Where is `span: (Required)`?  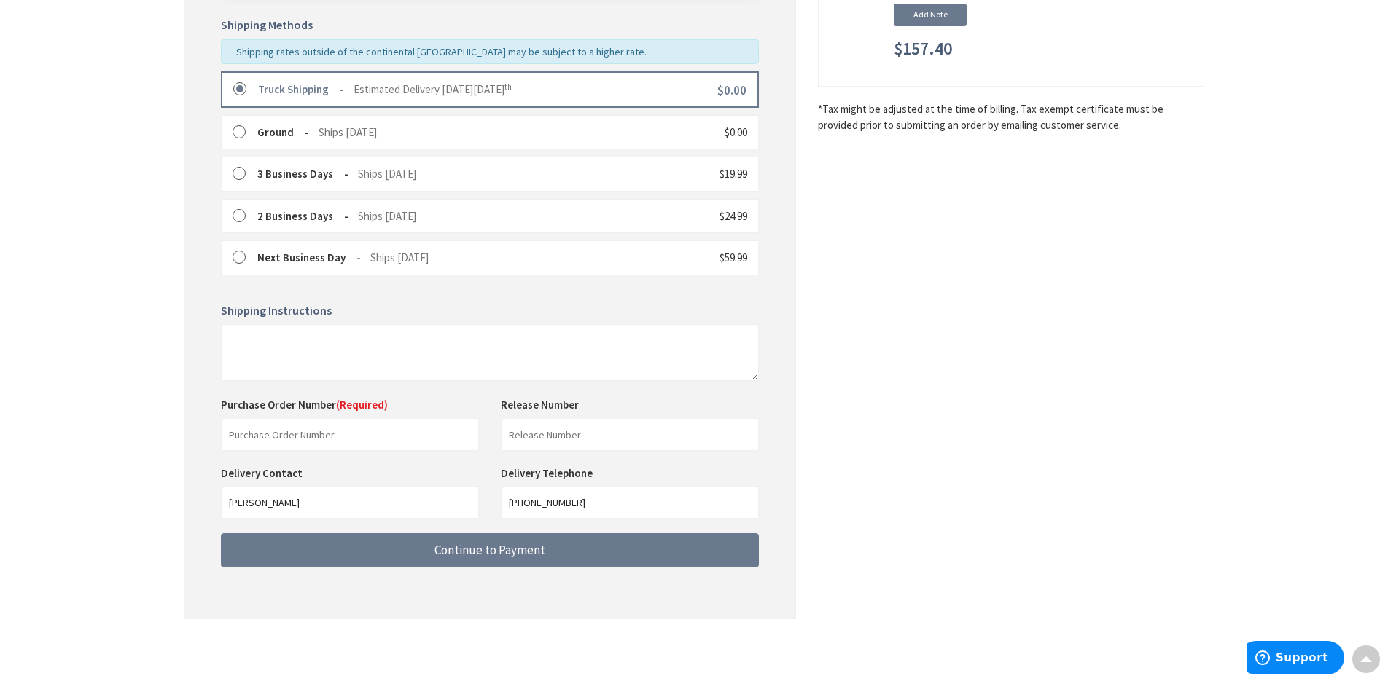
span: (Required) is located at coordinates (361, 404).